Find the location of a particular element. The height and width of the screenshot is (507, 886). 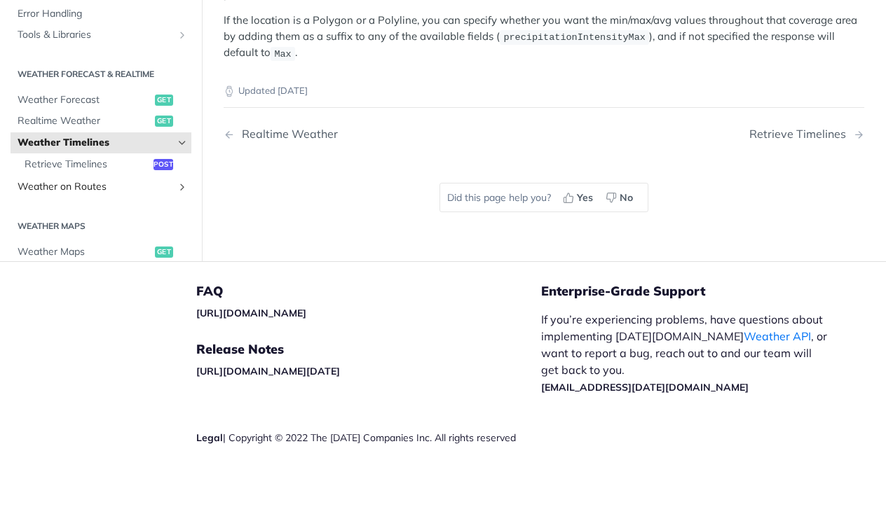

a: Previous Page: Realtime Weather is located at coordinates (361, 134).